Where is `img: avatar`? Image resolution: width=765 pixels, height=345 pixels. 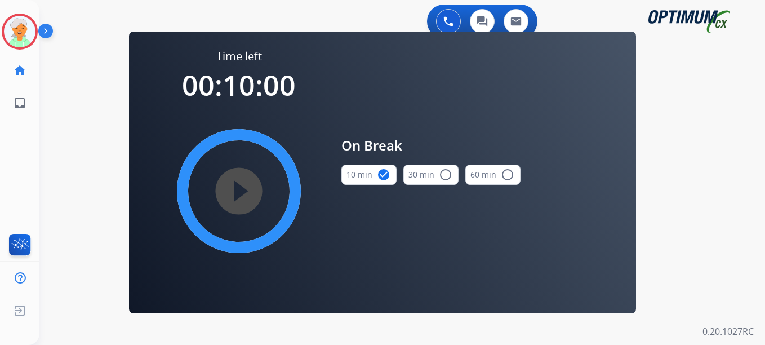
img: avatar is located at coordinates (20, 32).